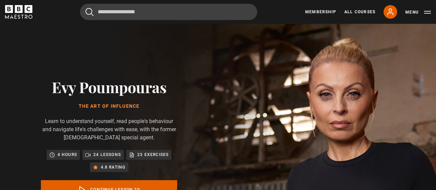 The height and width of the screenshot is (190, 436). I want to click on p: 4.8 rating, so click(113, 168).